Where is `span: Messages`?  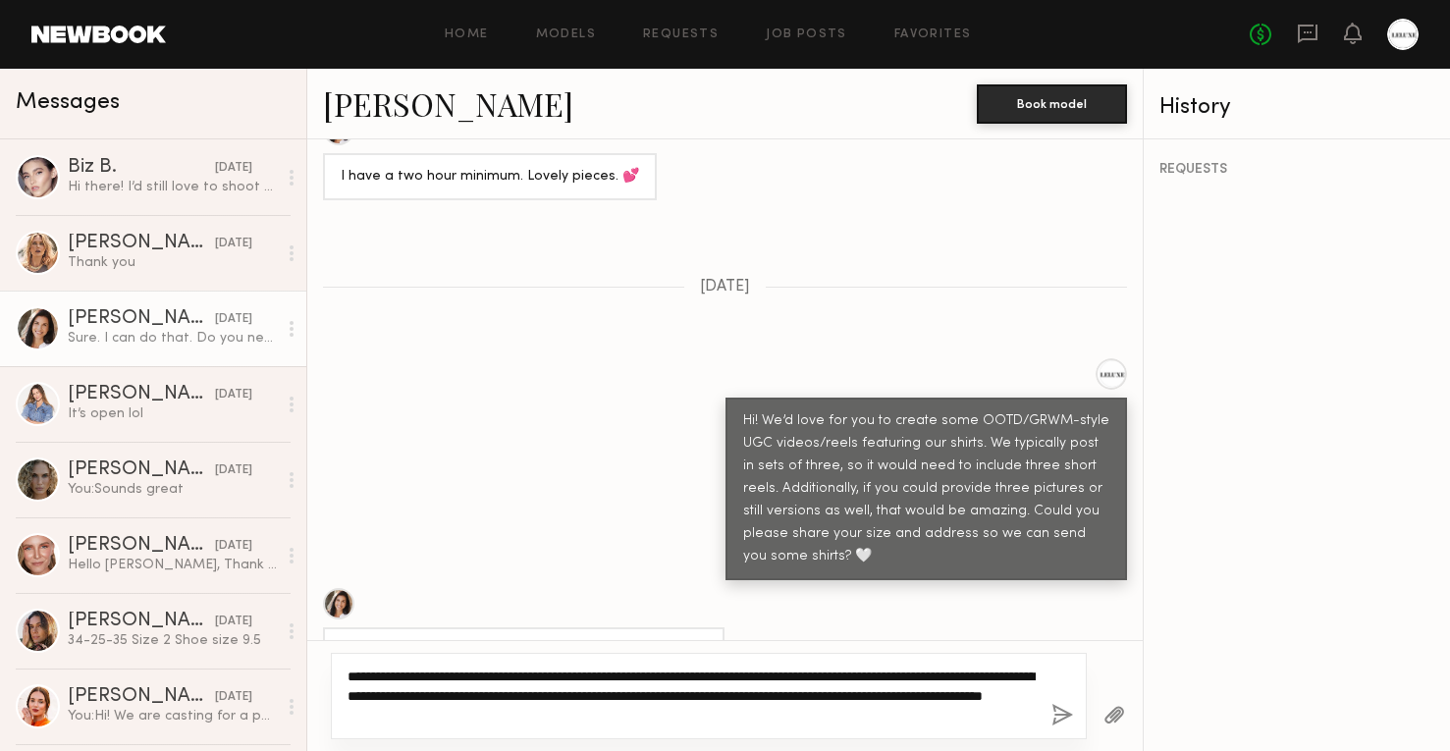
span: Messages is located at coordinates (68, 102).